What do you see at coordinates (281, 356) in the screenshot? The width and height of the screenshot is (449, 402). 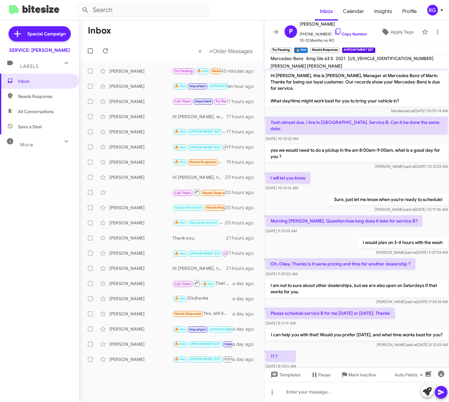 I see `p: 11 ?` at bounding box center [281, 356].